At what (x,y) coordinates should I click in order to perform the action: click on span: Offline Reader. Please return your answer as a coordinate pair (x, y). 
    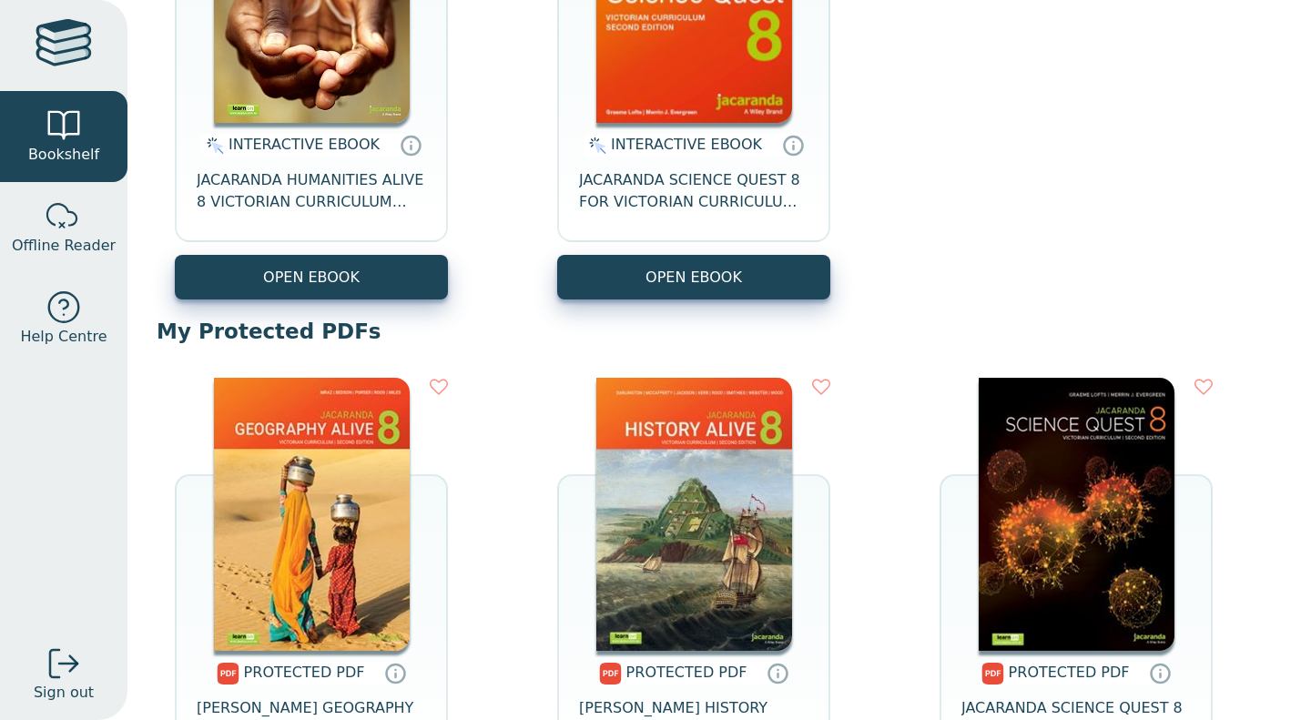
    Looking at the image, I should click on (64, 246).